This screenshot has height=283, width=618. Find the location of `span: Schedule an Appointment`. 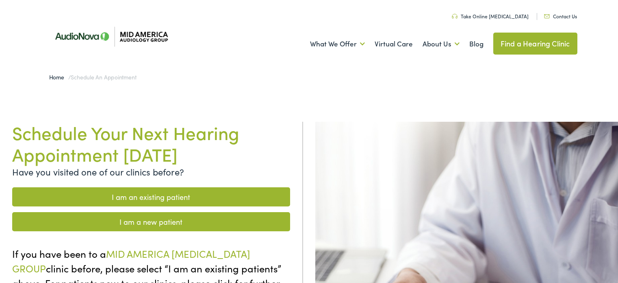

span: Schedule an Appointment is located at coordinates (103, 77).